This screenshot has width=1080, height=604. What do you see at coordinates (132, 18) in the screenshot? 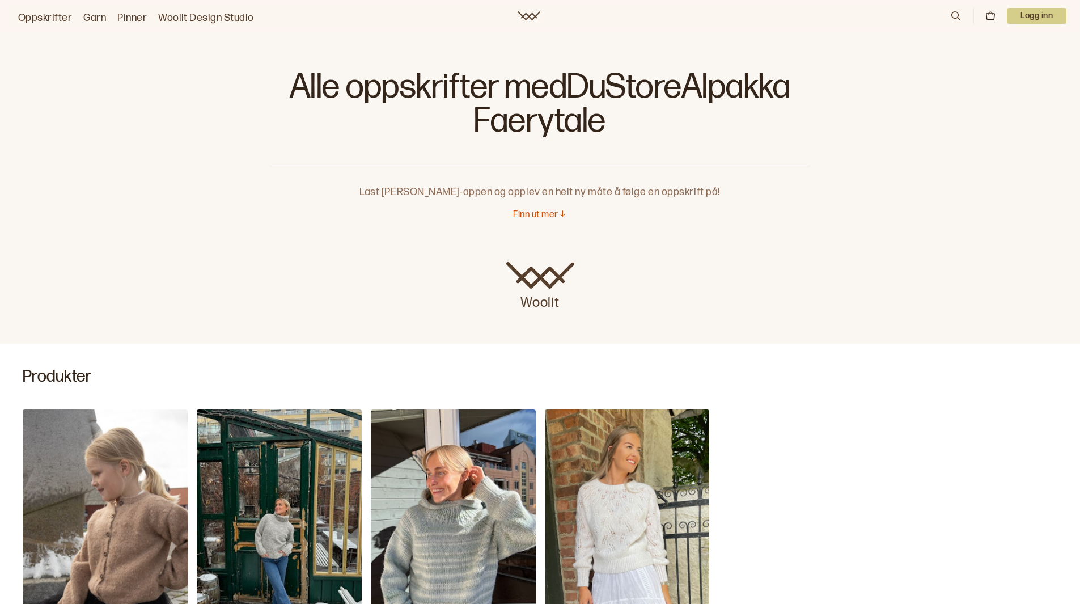
I see `a: Pinner` at bounding box center [132, 18].